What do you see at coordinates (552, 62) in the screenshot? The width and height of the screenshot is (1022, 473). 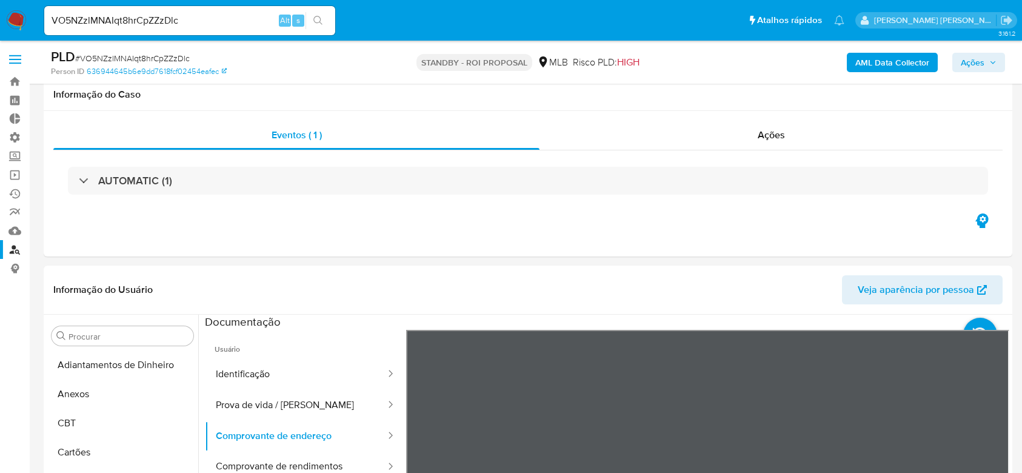 I see `div: MLB` at bounding box center [552, 62].